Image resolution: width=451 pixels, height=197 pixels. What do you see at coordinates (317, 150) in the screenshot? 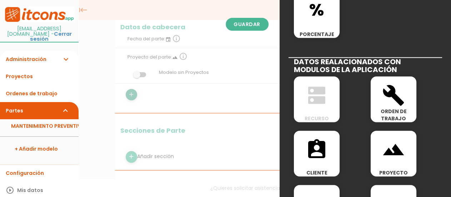
I see `i: assignment_ind` at bounding box center [317, 150].